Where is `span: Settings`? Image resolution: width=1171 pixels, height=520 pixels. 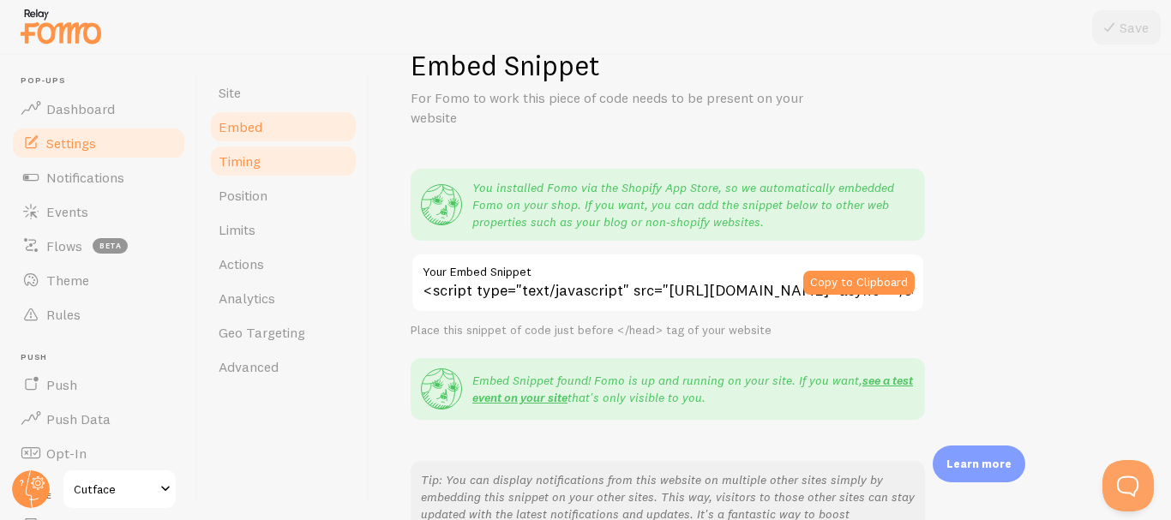 span: Settings is located at coordinates (71, 143).